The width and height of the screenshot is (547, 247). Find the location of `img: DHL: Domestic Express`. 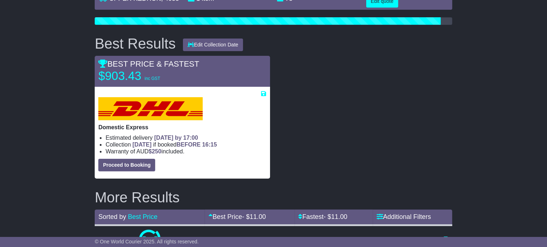

img: DHL: Domestic Express is located at coordinates (150, 109).